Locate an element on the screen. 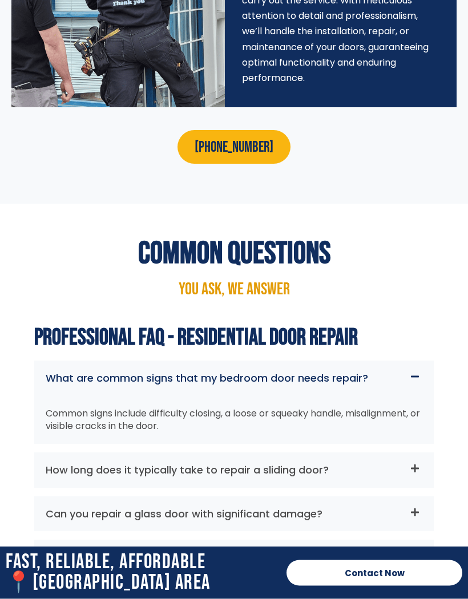 This screenshot has width=468, height=599. a: How long does it typically take to repair a sliding door? is located at coordinates (187, 470).